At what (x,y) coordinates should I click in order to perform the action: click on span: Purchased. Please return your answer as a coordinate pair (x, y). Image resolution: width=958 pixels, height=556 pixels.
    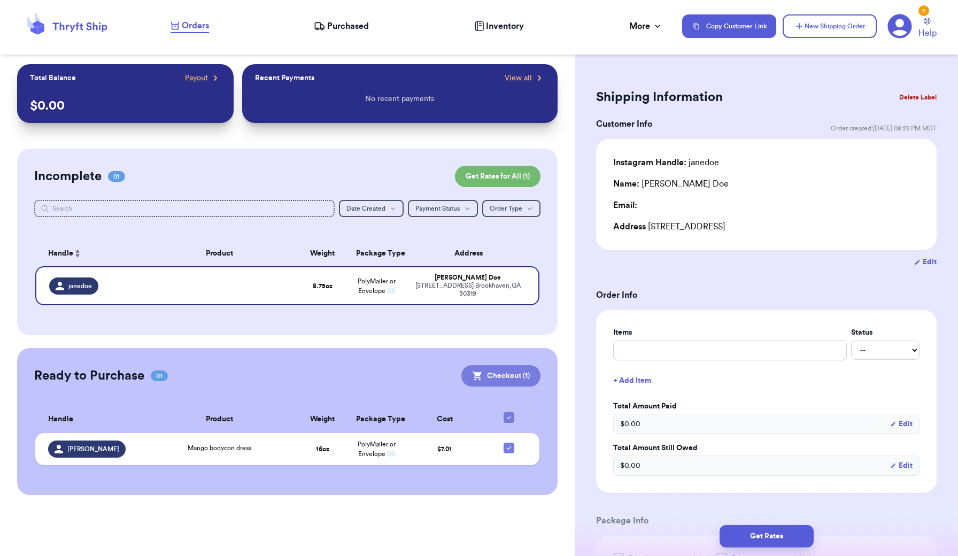
    Looking at the image, I should click on (348, 26).